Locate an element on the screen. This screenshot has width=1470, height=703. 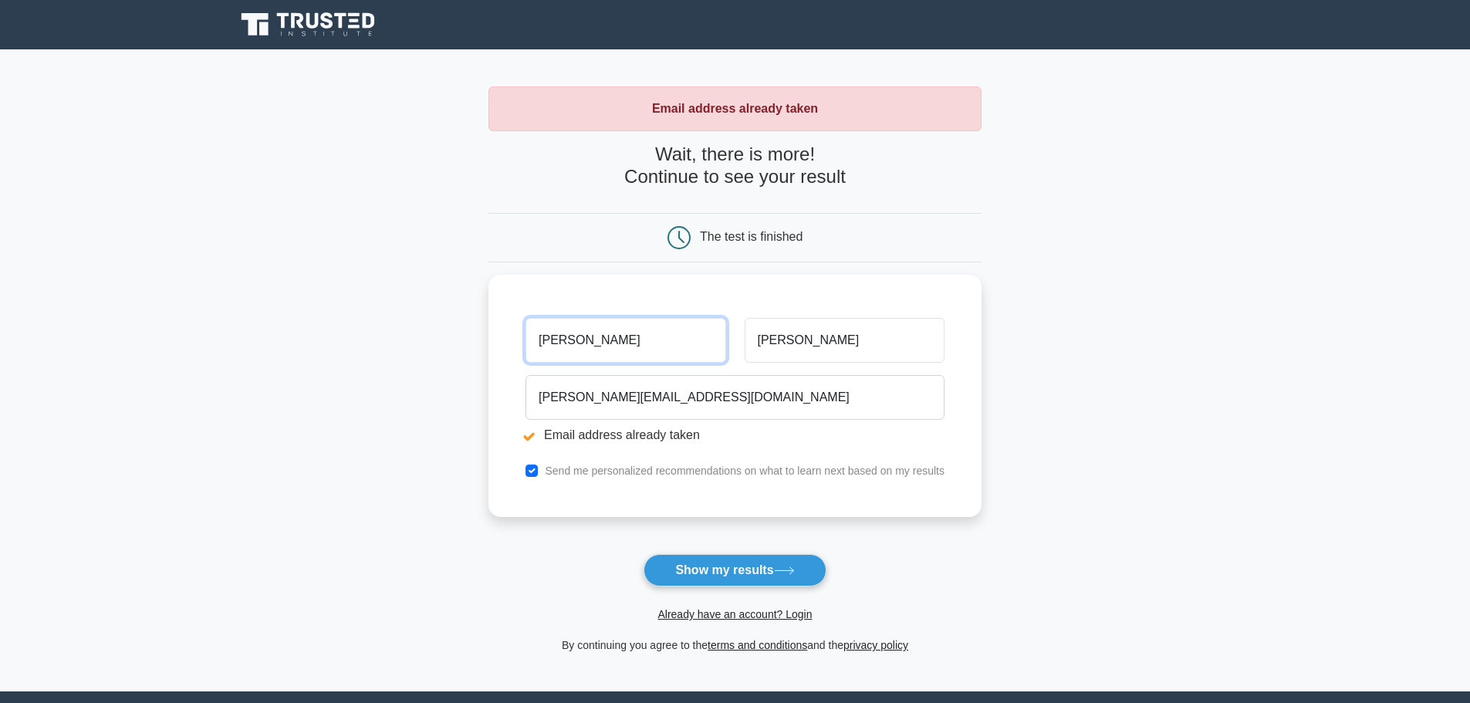
a: Already have an account? Login is located at coordinates (735, 614).